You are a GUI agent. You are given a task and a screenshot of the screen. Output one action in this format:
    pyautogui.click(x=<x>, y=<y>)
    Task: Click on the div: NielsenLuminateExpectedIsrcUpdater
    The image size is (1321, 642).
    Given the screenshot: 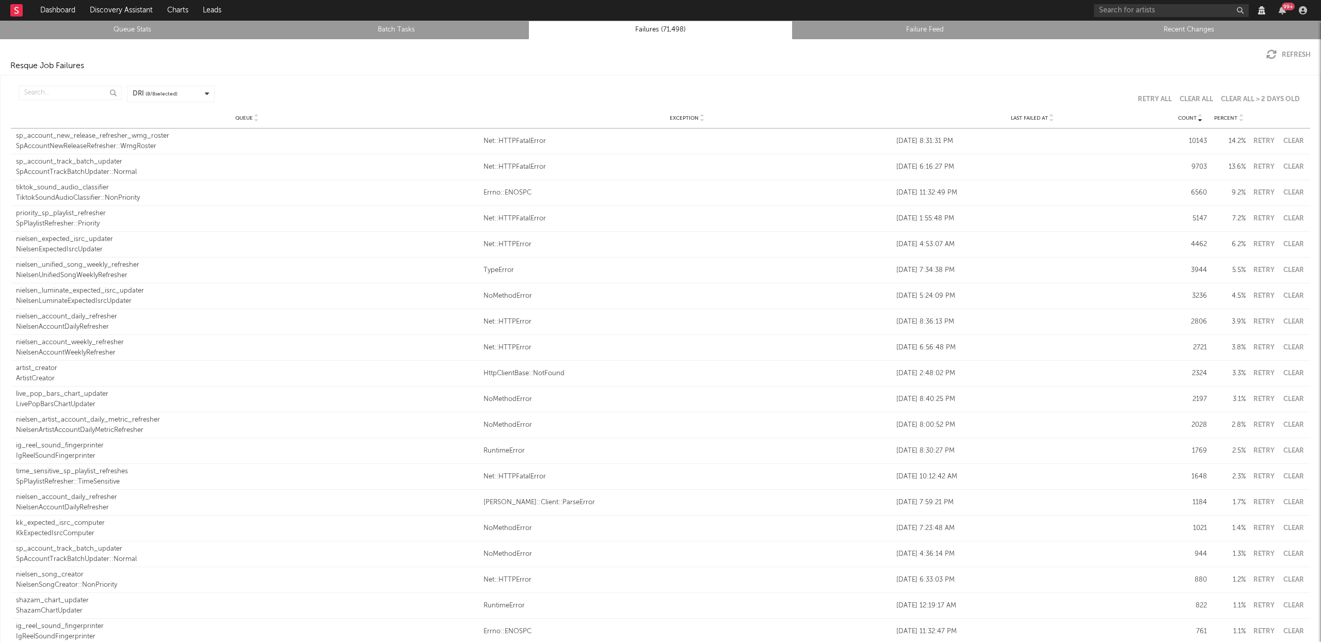 What is the action you would take?
    pyautogui.click(x=247, y=301)
    